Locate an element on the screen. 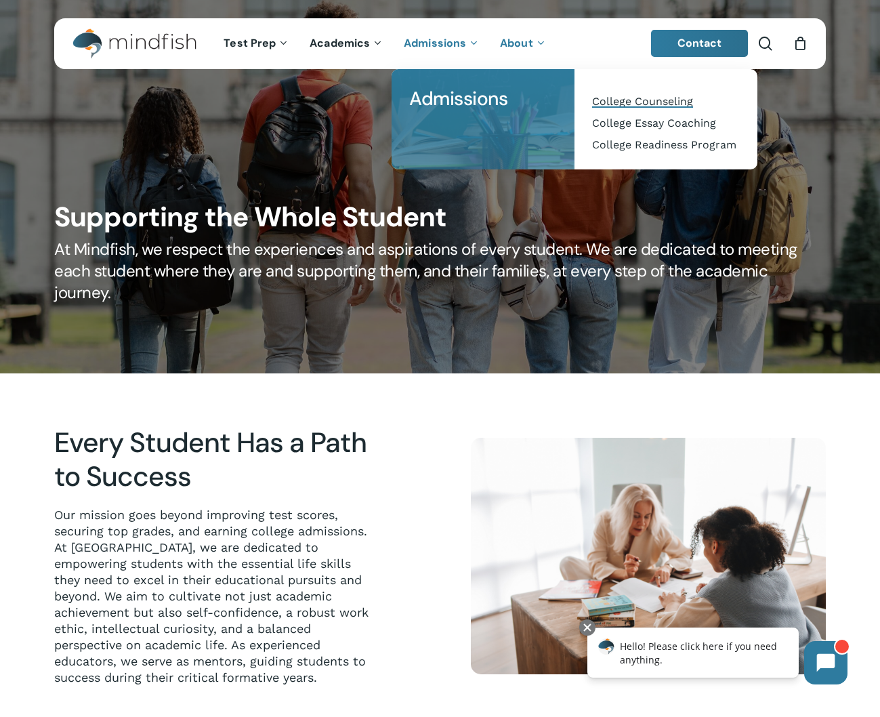  h5: At Mindfish, we respect the experiences and aspirations of every student. We are dedicated to mee... is located at coordinates (440, 271).